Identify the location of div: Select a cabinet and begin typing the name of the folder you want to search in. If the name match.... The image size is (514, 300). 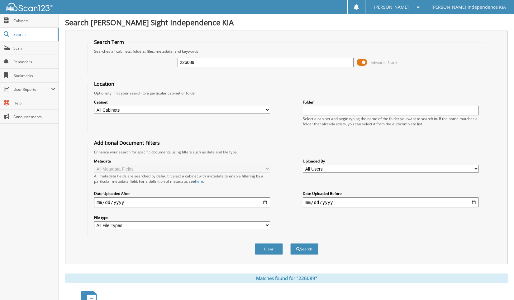
(391, 121).